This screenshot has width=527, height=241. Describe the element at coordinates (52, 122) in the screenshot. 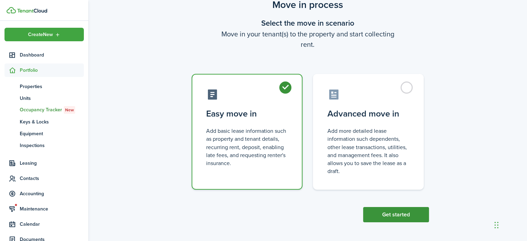

I see `span: Keys & Locks` at that location.